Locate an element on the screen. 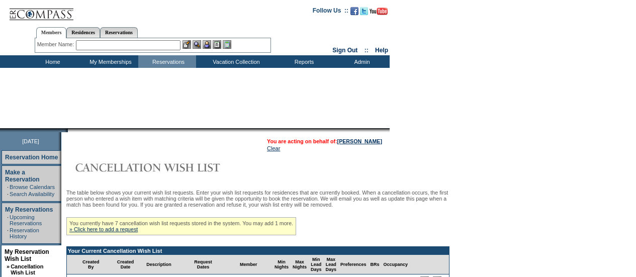 Image resolution: width=636 pixels, height=277 pixels. img: Impersonate is located at coordinates (207, 44).